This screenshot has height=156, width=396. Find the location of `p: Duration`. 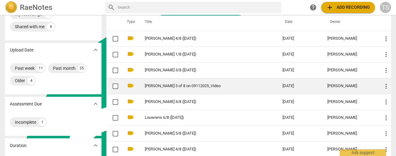

p: Duration is located at coordinates (18, 145).